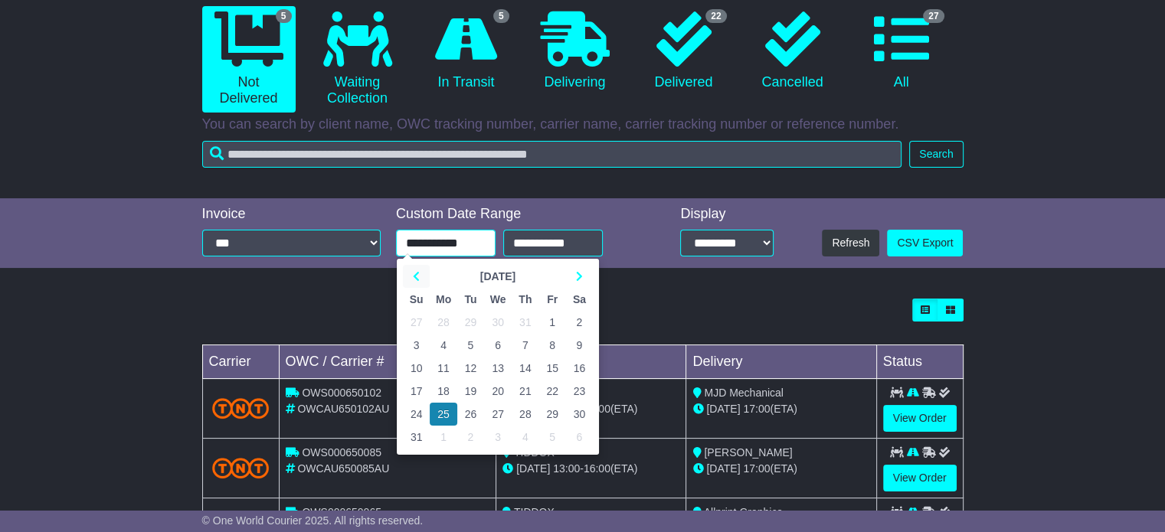  What do you see at coordinates (925, 243) in the screenshot?
I see `a: CSV Export` at bounding box center [925, 243].